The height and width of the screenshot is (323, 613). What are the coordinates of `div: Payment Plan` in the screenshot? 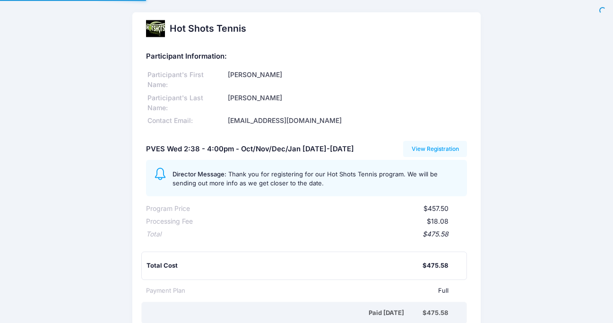 It's located at (165, 291).